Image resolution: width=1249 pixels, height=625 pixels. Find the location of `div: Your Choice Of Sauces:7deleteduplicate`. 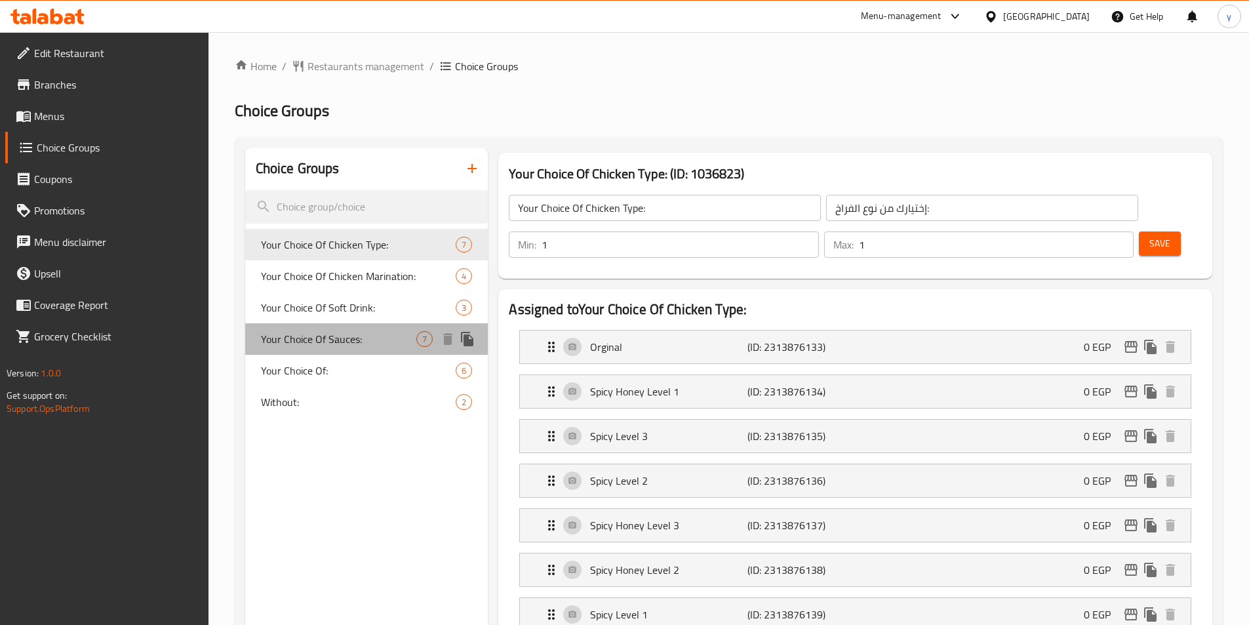

div: Your Choice Of Sauces:7deleteduplicate is located at coordinates (366, 339).